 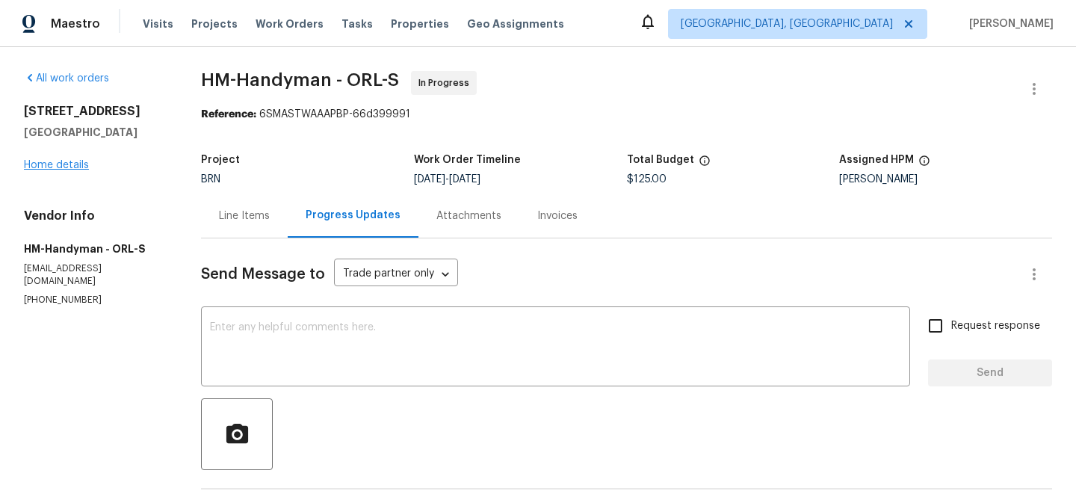 What do you see at coordinates (469, 216) in the screenshot?
I see `div: Attachments` at bounding box center [469, 216].